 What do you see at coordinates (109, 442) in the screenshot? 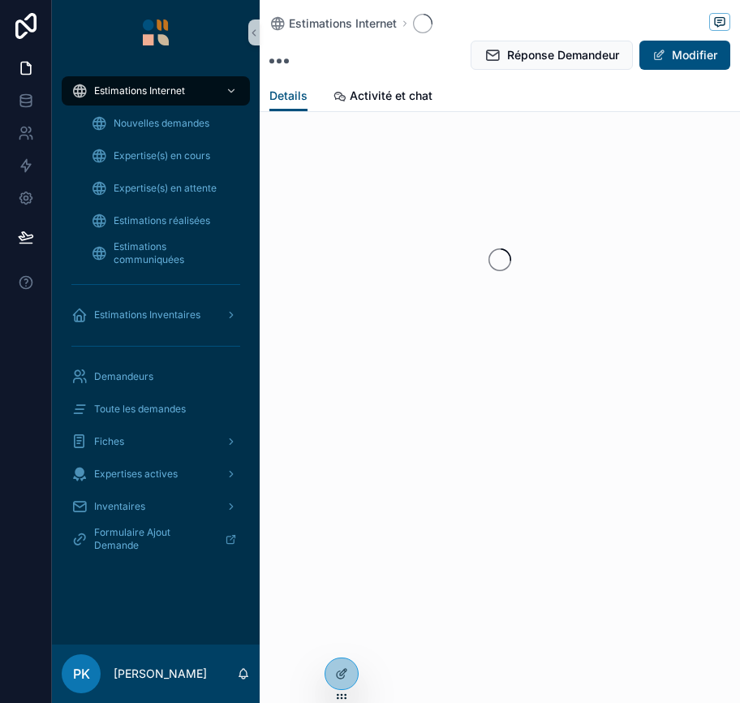
I see `span: Fiches` at bounding box center [109, 442].